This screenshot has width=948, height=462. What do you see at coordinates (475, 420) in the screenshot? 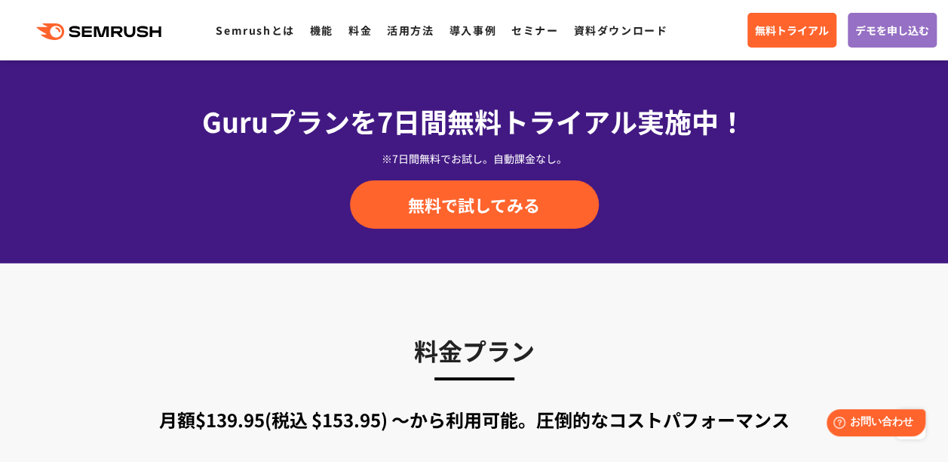
I see `div: 月額$139.95(税込 $153.95) 〜から利用可能。圧倒的なコストパフォーマンス` at bounding box center [475, 420].